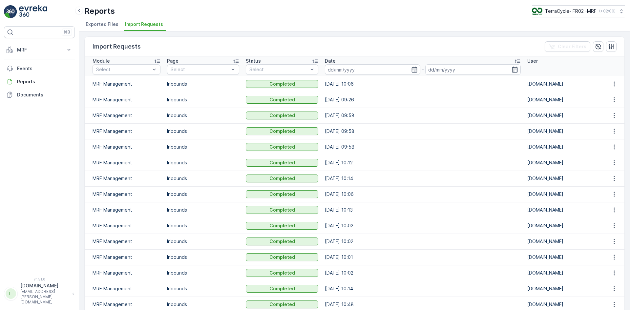 The width and height of the screenshot is (630, 310). Describe the element at coordinates (39, 50) in the screenshot. I see `button: MRF` at that location.